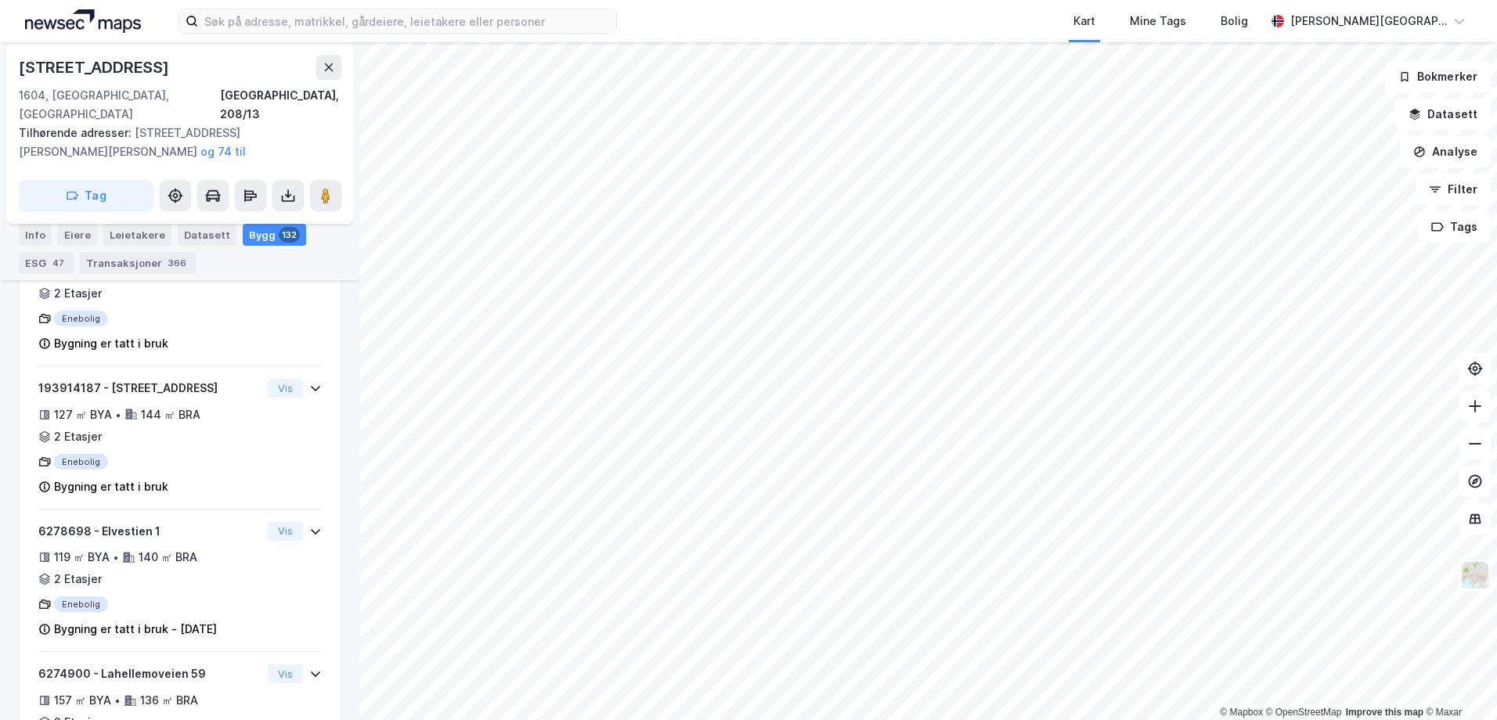  I want to click on button: Datasett, so click(1443, 114).